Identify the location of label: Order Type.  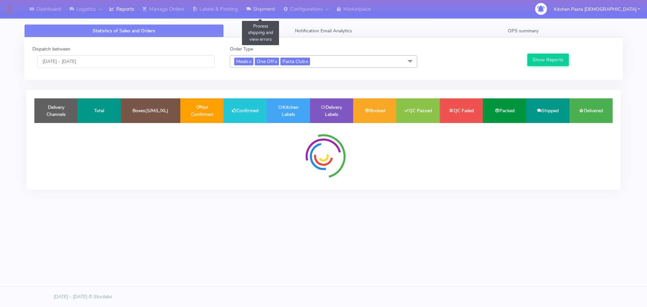
(241, 49).